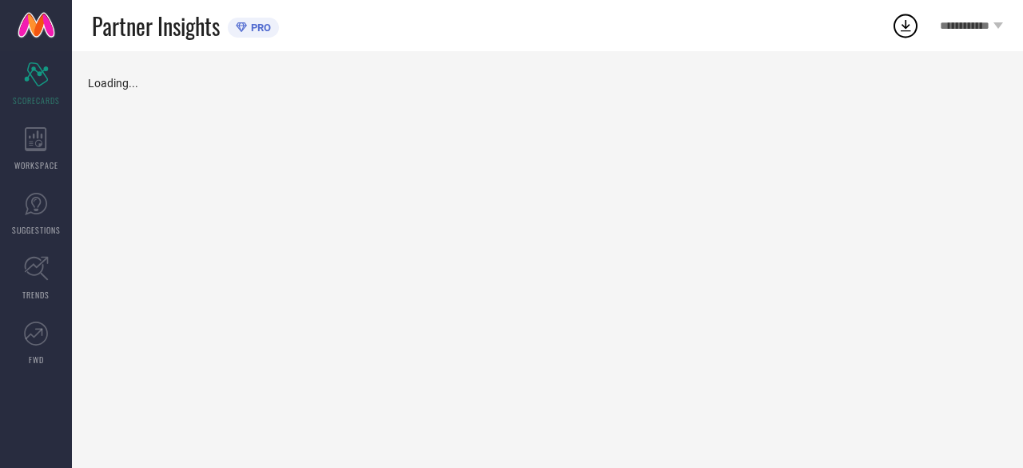 The image size is (1023, 468). I want to click on span: FWD, so click(36, 359).